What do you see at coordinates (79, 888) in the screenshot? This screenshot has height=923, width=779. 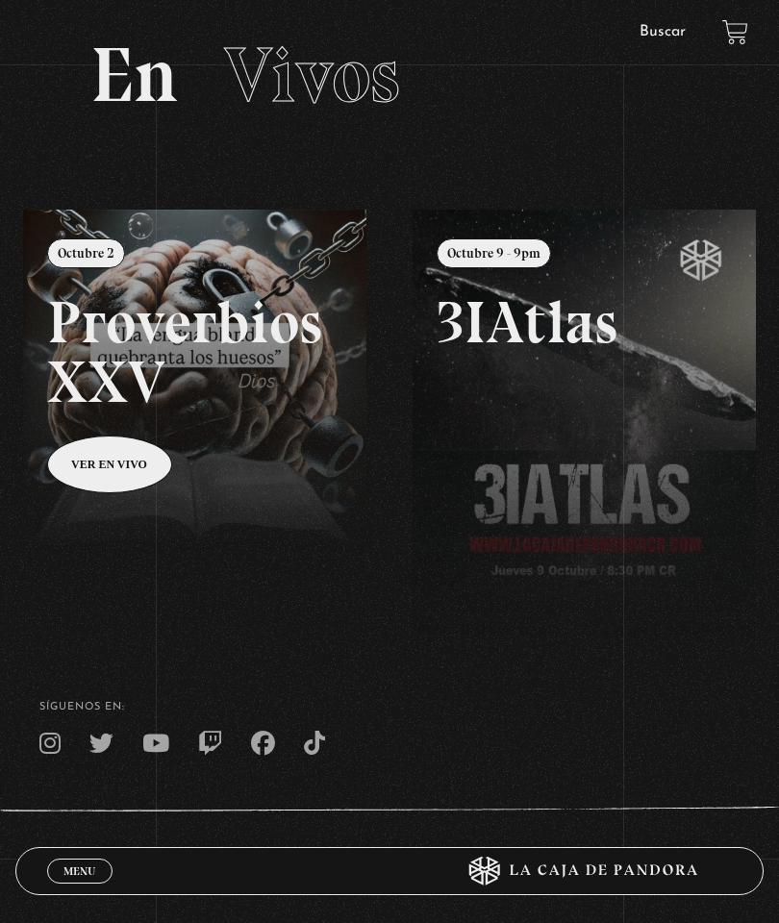 I see `span: Cerrar` at bounding box center [79, 888].